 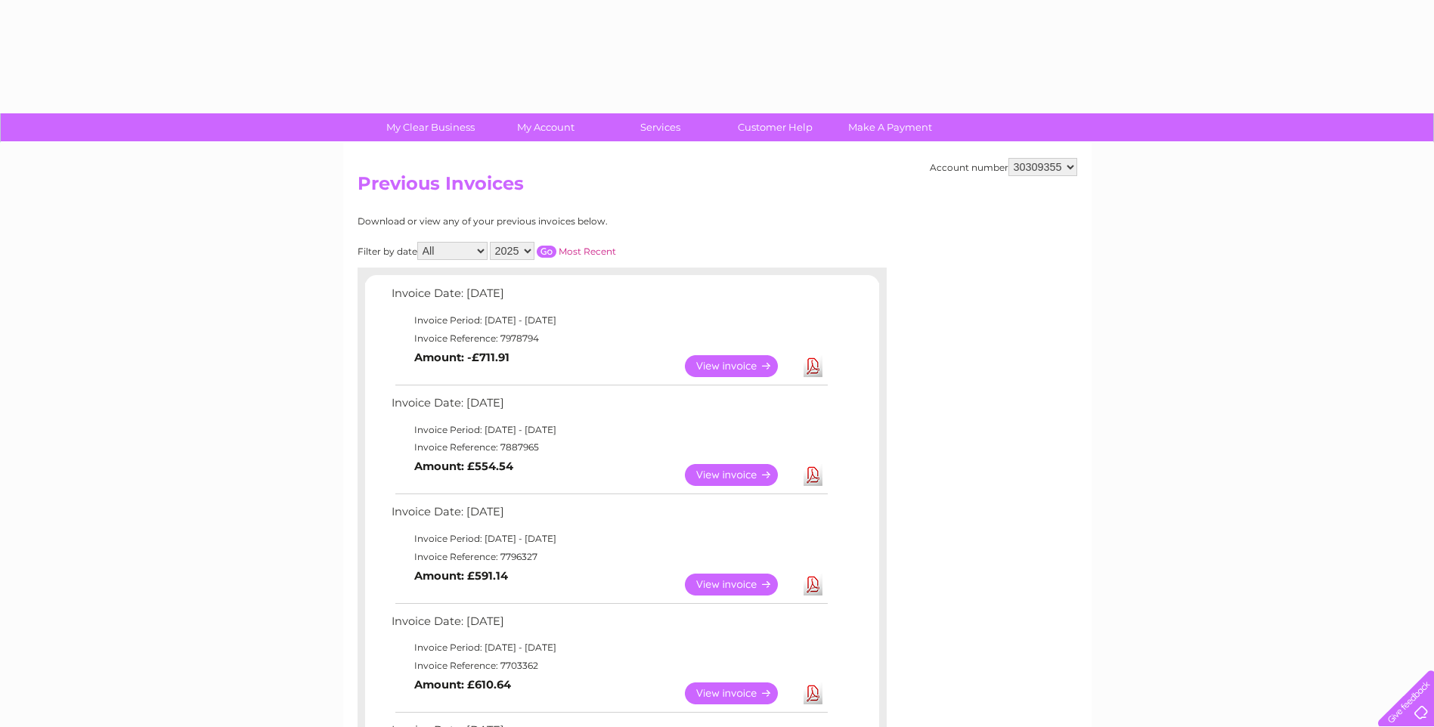 What do you see at coordinates (588, 251) in the screenshot?
I see `a: Most Recent` at bounding box center [588, 251].